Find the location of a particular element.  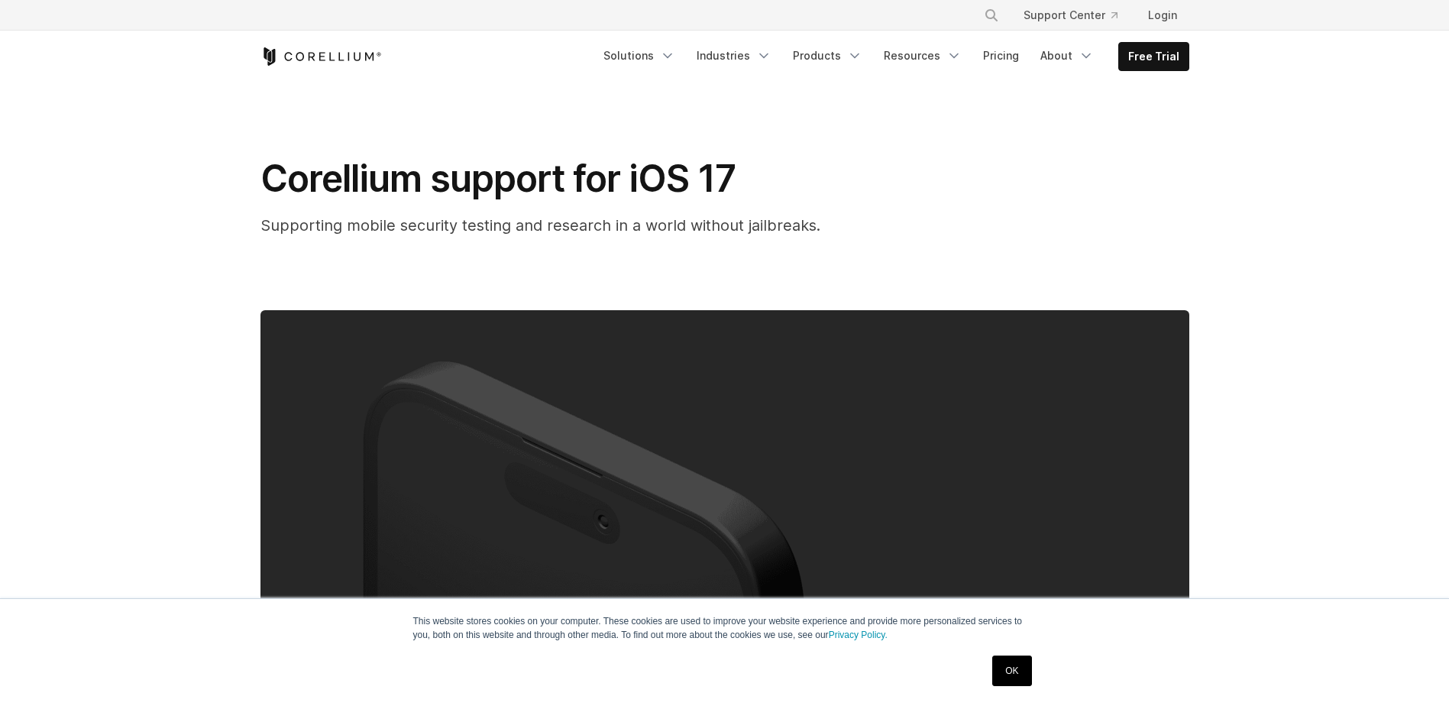

a: Privacy Policy. is located at coordinates (858, 635).